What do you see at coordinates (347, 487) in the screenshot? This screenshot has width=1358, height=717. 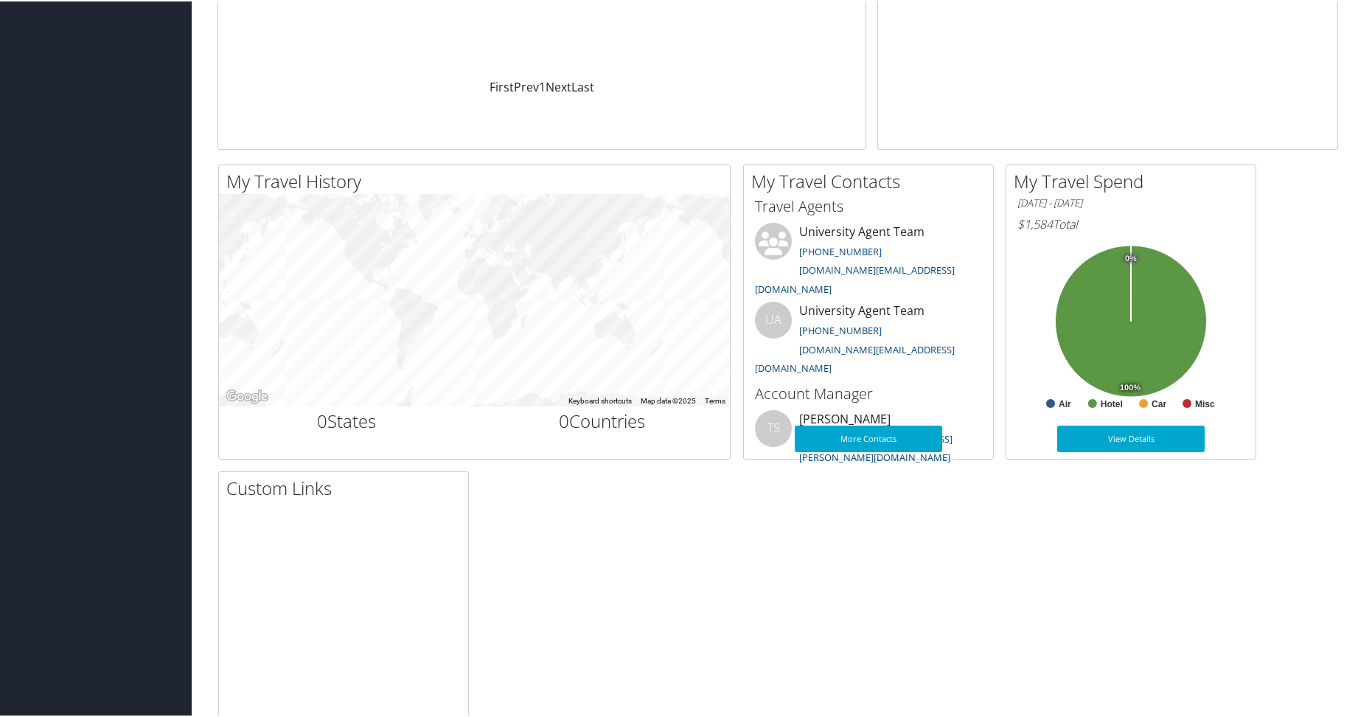 I see `h2: Custom Links` at bounding box center [347, 487].